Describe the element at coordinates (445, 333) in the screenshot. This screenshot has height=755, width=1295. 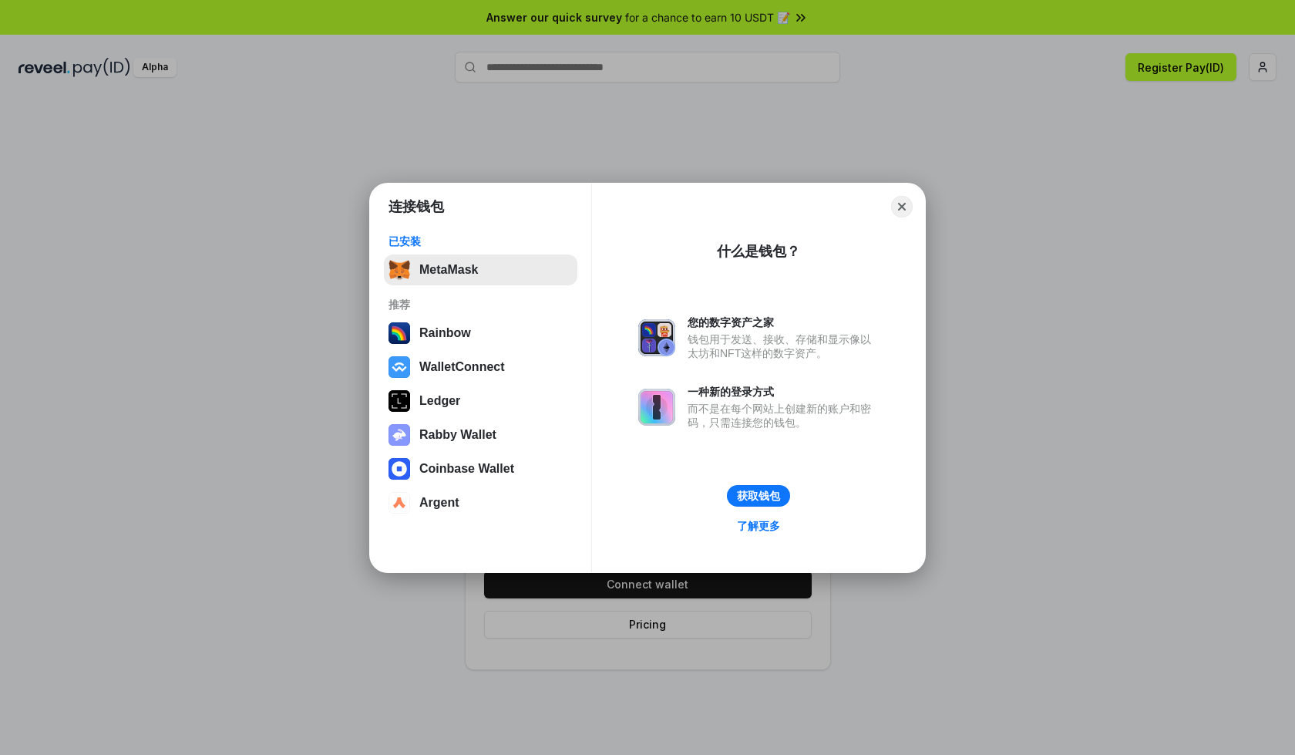
I see `div: Rainbow` at that location.